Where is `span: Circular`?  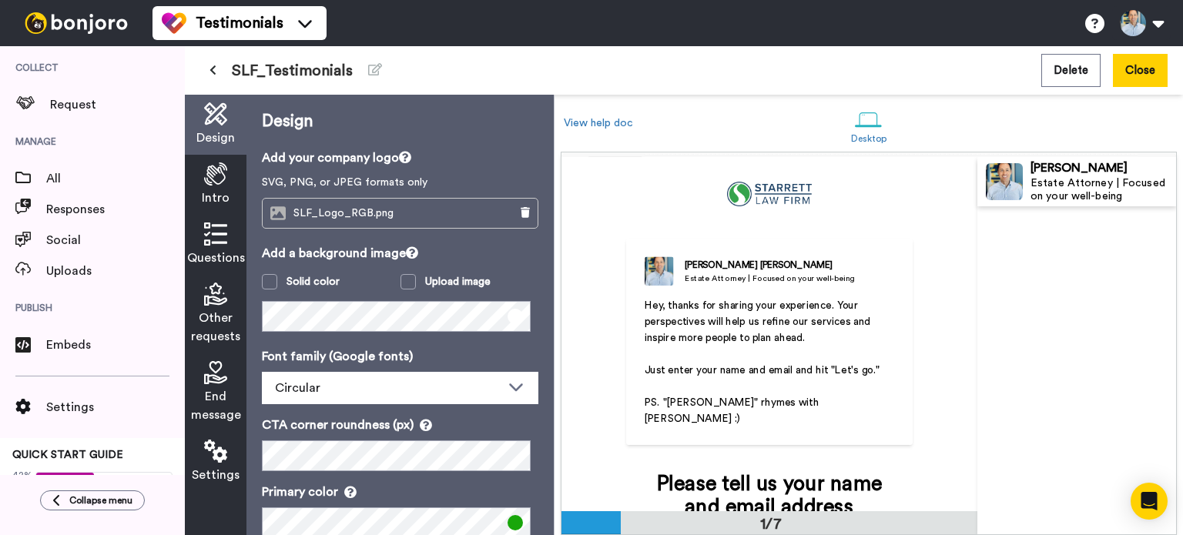 span: Circular is located at coordinates (297, 388).